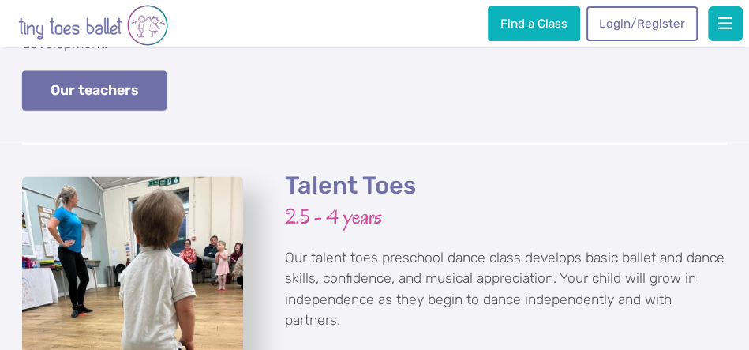 The height and width of the screenshot is (350, 749). What do you see at coordinates (505, 185) in the screenshot?
I see `h2: Talent Toes` at bounding box center [505, 185].